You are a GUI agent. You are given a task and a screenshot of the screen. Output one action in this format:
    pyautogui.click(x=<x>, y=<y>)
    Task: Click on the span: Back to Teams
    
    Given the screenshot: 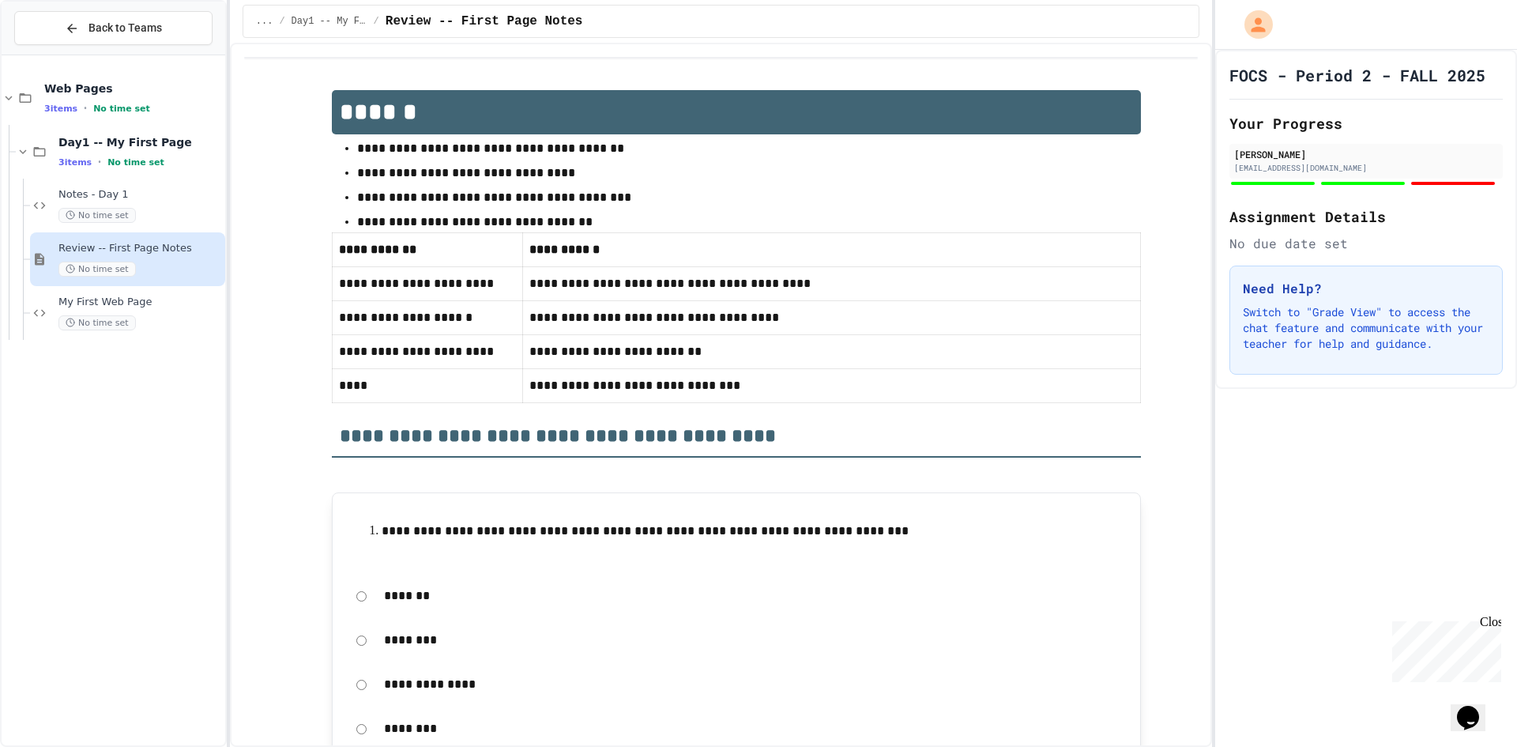 What is the action you would take?
    pyautogui.click(x=125, y=28)
    